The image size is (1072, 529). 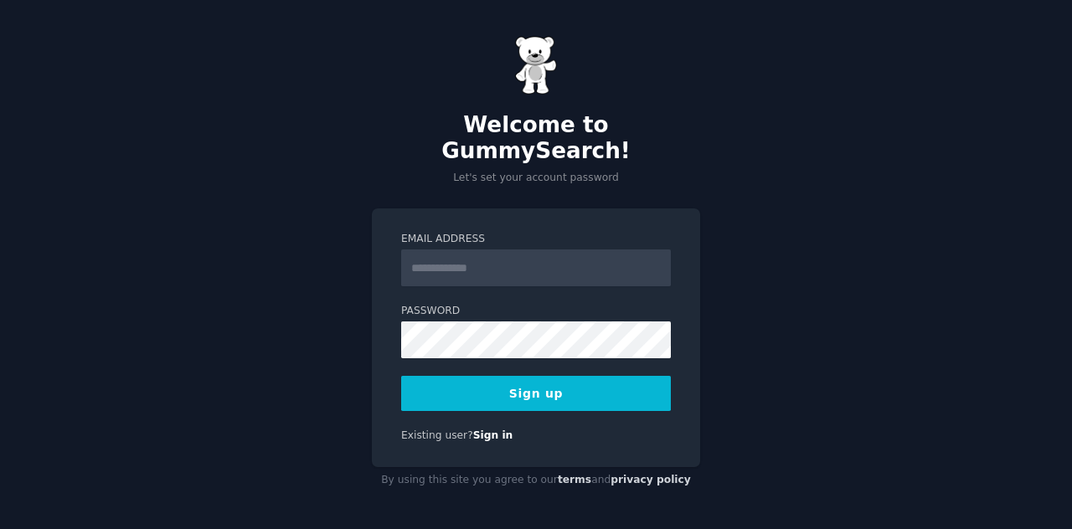 I want to click on a: privacy policy, so click(x=651, y=480).